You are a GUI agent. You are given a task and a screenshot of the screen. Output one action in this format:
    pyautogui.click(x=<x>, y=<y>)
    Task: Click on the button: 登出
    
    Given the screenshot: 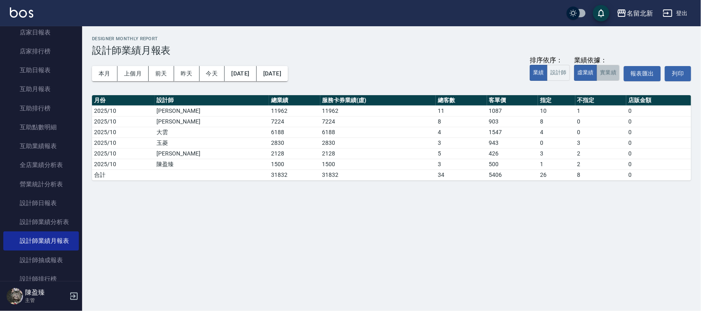 What is the action you would take?
    pyautogui.click(x=675, y=13)
    